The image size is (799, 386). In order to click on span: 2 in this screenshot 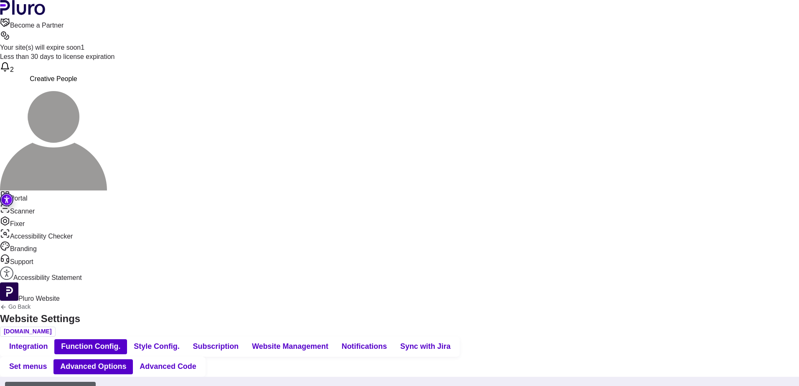, I will do `click(12, 69)`.